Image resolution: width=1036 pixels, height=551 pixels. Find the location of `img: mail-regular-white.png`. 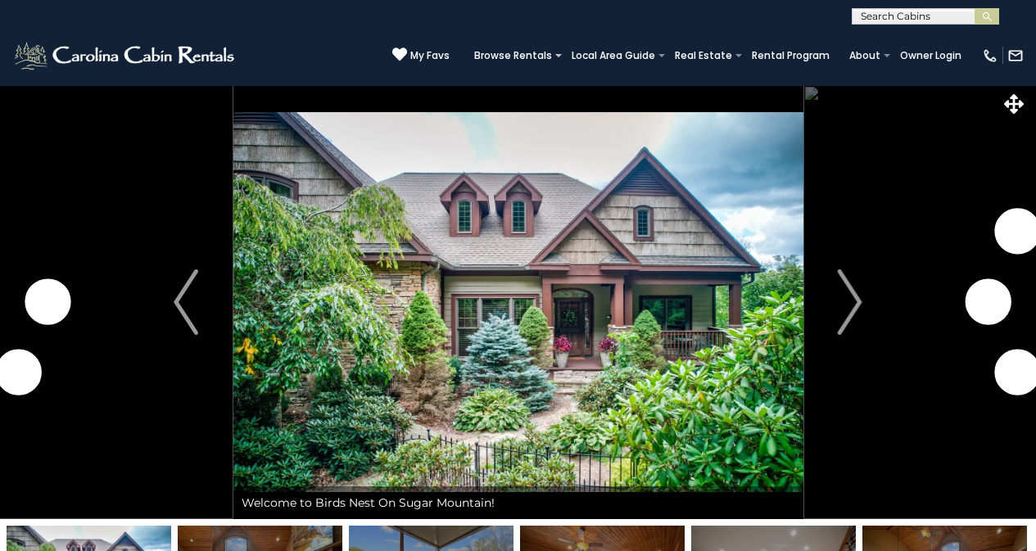

img: mail-regular-white.png is located at coordinates (1015, 56).